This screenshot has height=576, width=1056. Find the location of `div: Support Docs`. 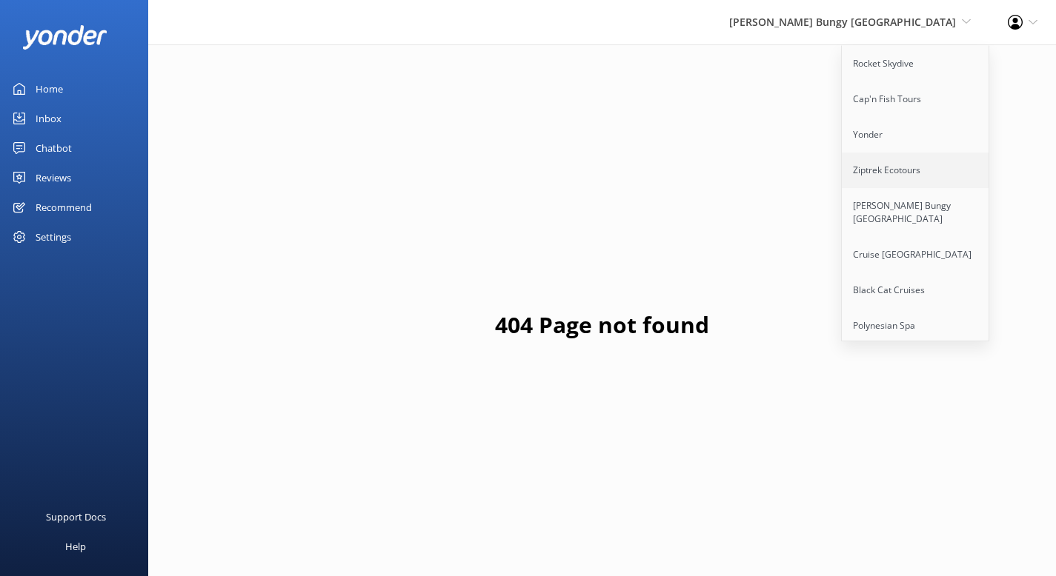

div: Support Docs is located at coordinates (76, 517).